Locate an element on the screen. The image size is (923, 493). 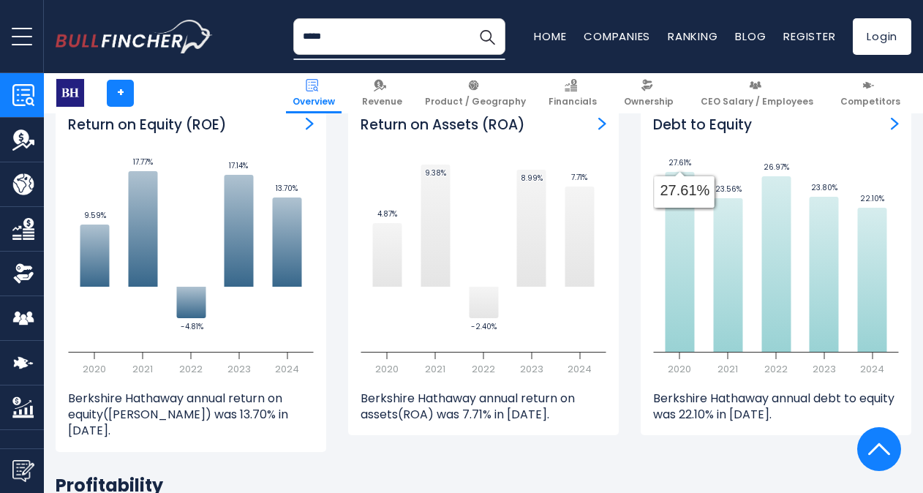
span: Overview is located at coordinates (314, 102).